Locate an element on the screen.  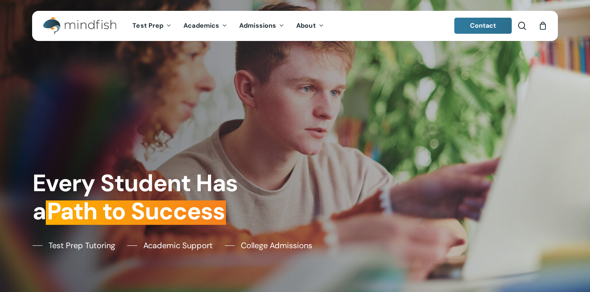
a: About is located at coordinates (310, 26).